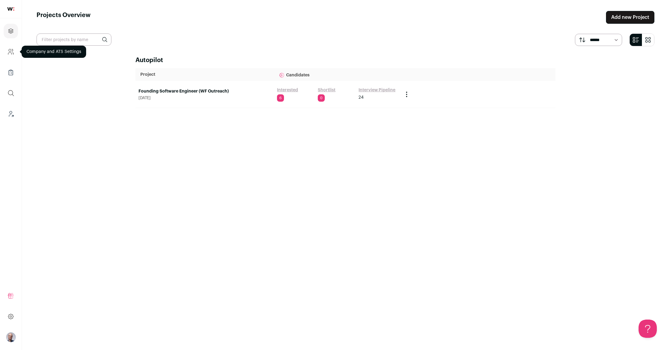  Describe the element at coordinates (204, 75) in the screenshot. I see `p: Project` at that location.